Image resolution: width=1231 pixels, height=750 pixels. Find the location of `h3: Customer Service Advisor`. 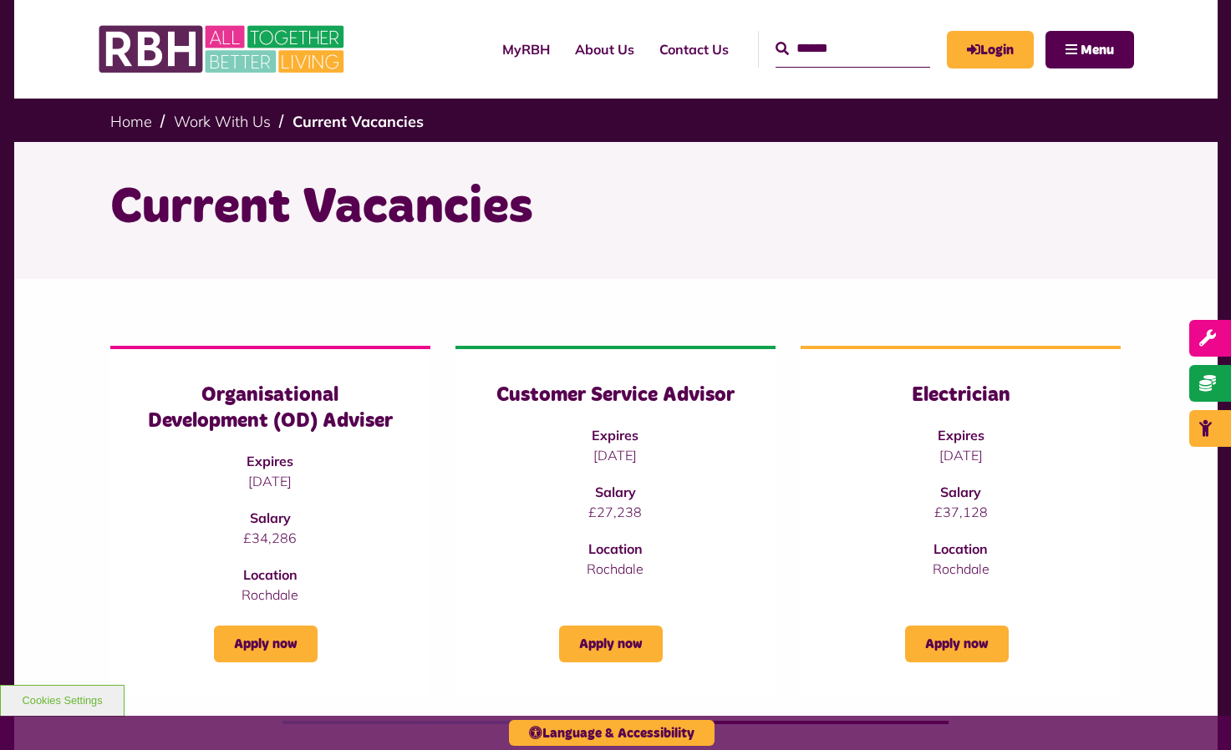

h3: Customer Service Advisor is located at coordinates (615, 395).